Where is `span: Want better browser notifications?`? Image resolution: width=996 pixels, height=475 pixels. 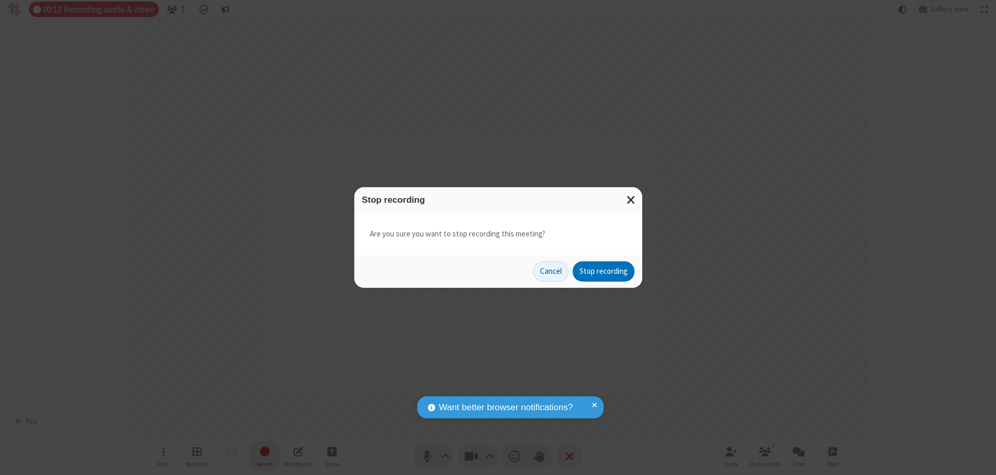 span: Want better browser notifications? is located at coordinates (506, 408).